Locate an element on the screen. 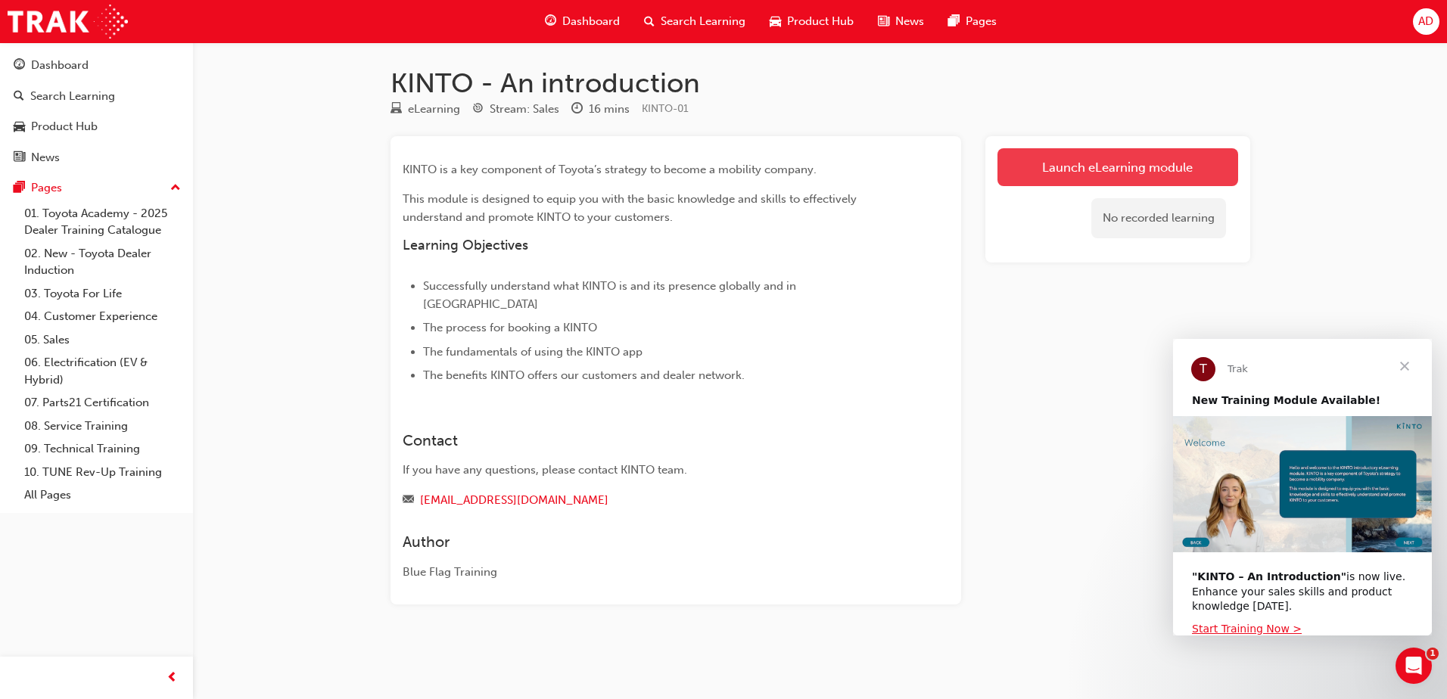 This screenshot has width=1447, height=699. span: Learning Objectives is located at coordinates (465, 245).